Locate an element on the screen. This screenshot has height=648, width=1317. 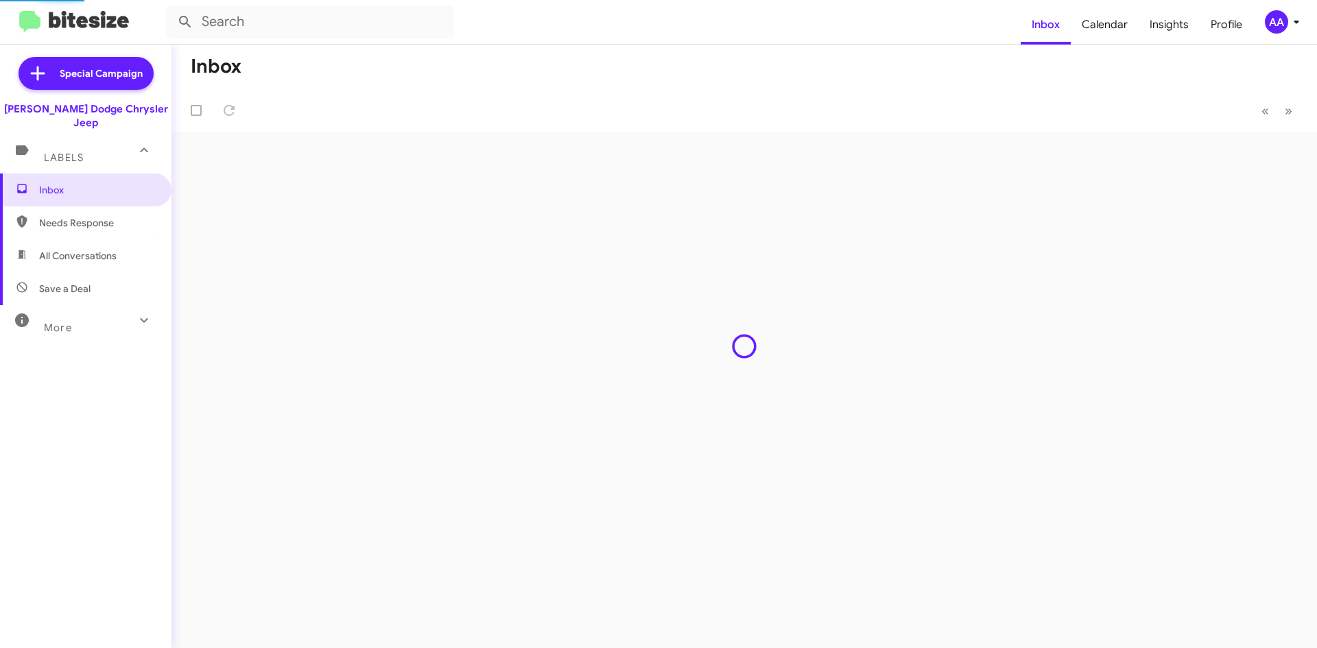
button: Previous is located at coordinates (1265, 110).